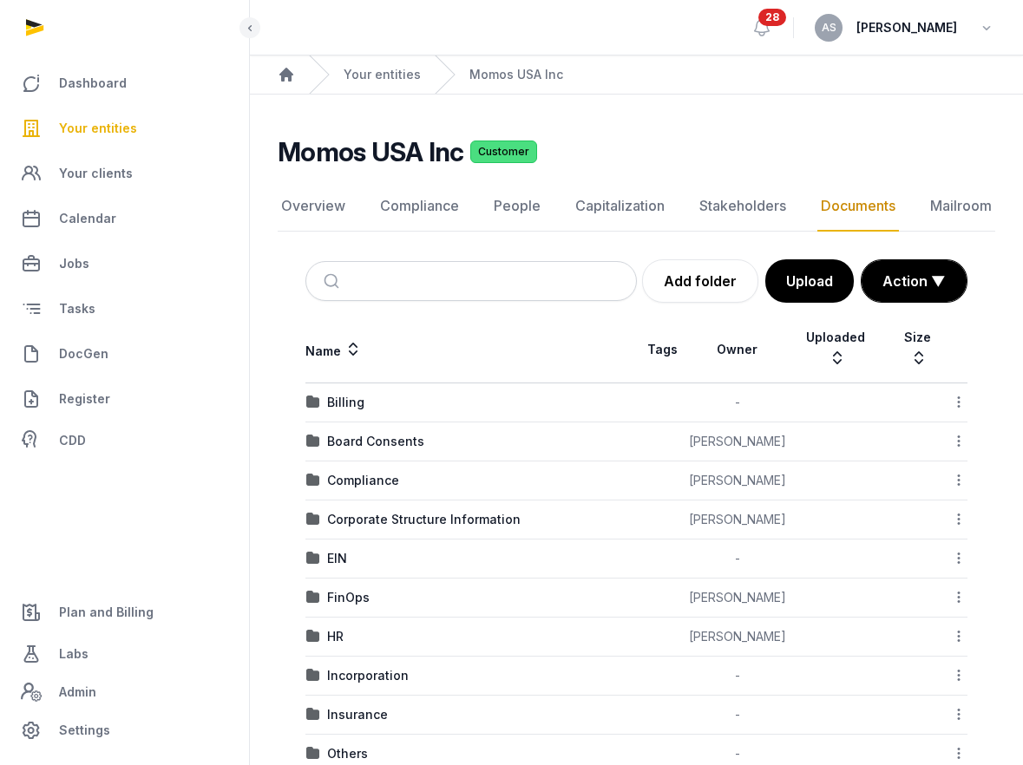 Image resolution: width=1023 pixels, height=765 pixels. What do you see at coordinates (371, 152) in the screenshot?
I see `h2: Momos USA Inc` at bounding box center [371, 152].